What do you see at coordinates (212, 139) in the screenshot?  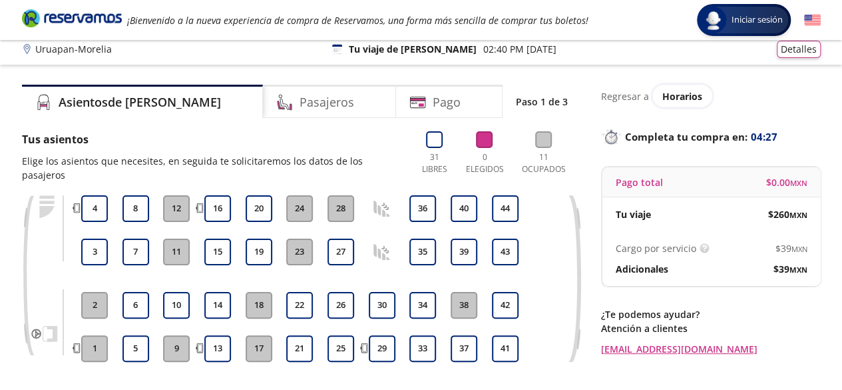 I see `p: Tus asientos` at bounding box center [212, 139].